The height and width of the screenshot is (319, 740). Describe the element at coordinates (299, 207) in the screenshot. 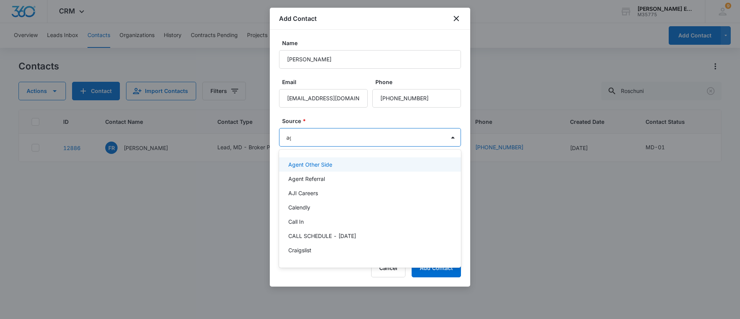

I see `p: Calendly` at that location.